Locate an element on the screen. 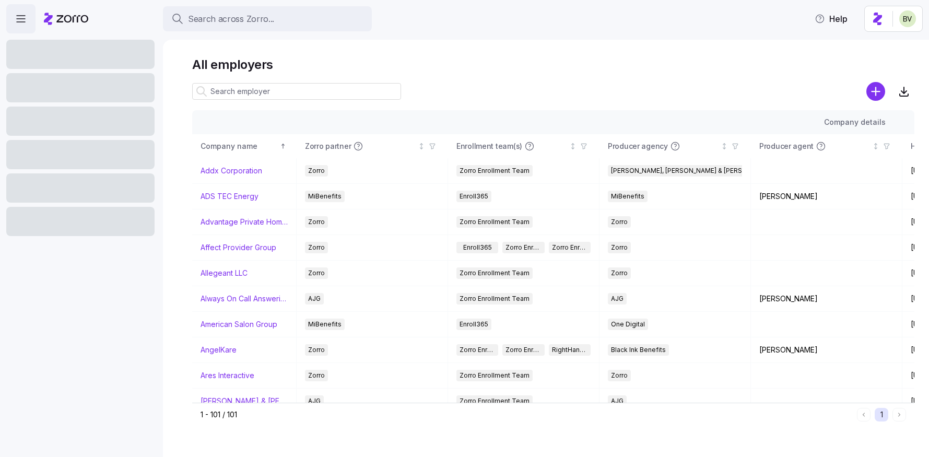  a: Advantage Private Home Care is located at coordinates (244, 222).